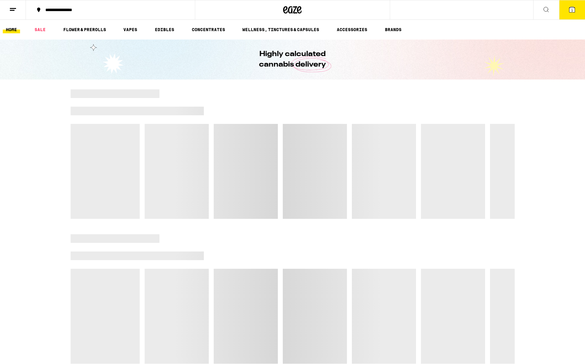 The image size is (585, 364). What do you see at coordinates (11, 30) in the screenshot?
I see `a: HOME` at bounding box center [11, 30].